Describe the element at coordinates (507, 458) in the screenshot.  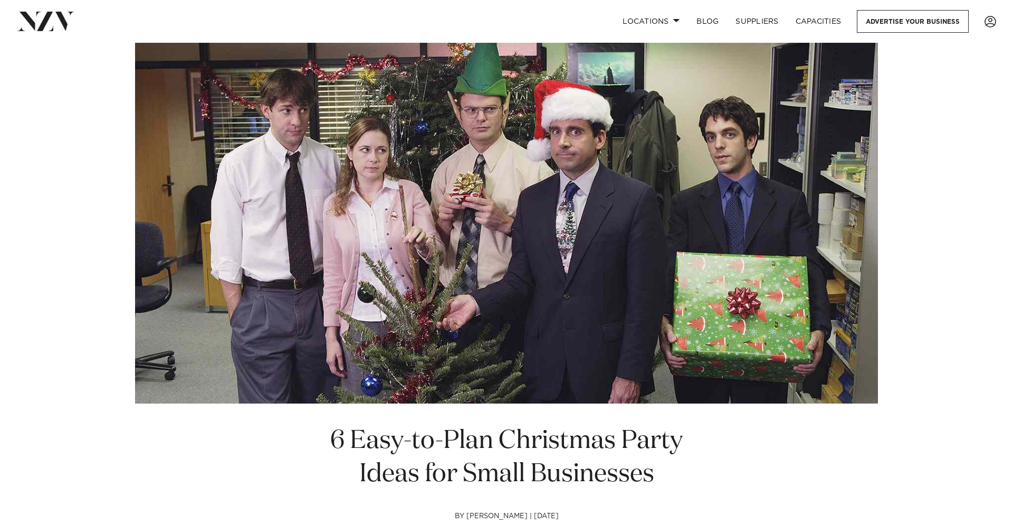
I see `h1: 6 Easy-to-Plan Christmas Party Ideas for Small Businesses` at that location.